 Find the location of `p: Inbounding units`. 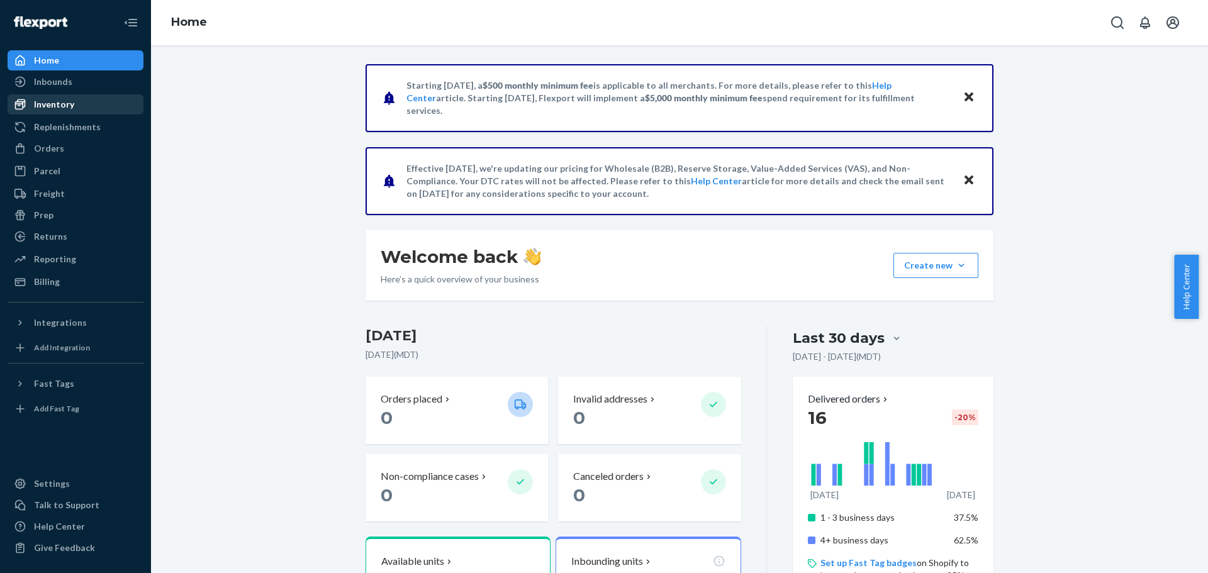

p: Inbounding units is located at coordinates (607, 561).